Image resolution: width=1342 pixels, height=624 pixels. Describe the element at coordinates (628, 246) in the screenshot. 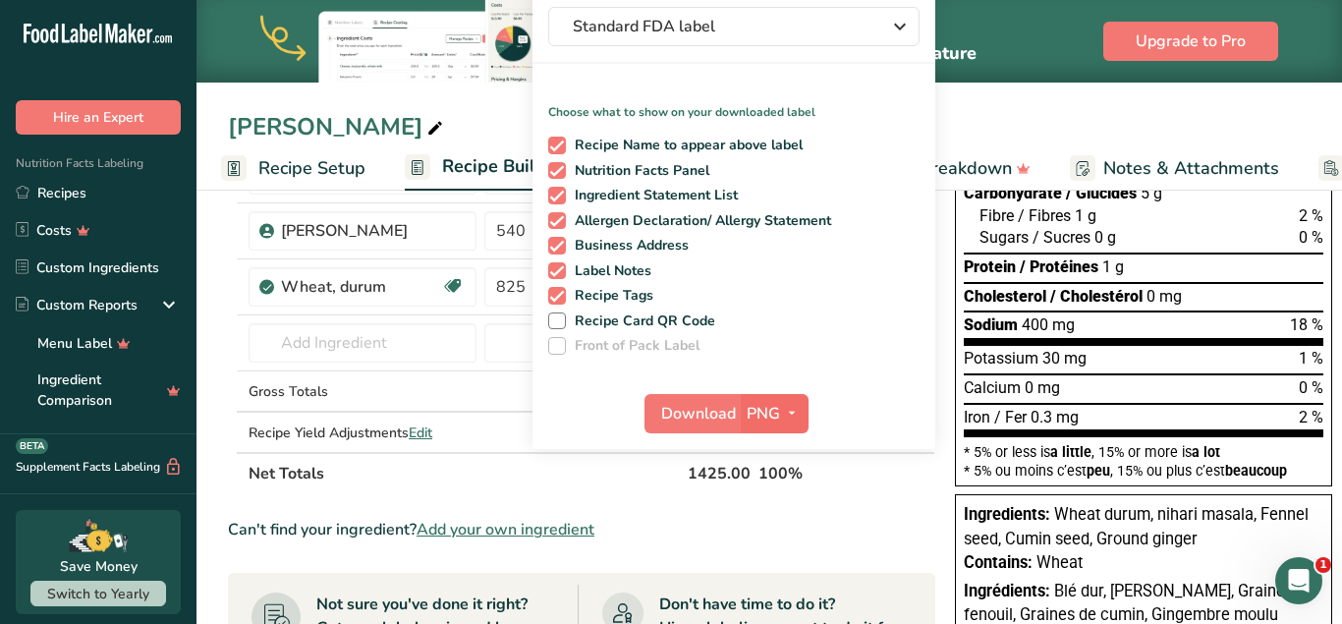

I see `span: Business Address` at that location.